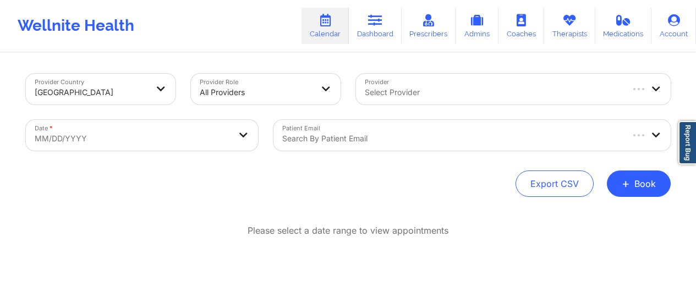 The height and width of the screenshot is (303, 696). Describe the element at coordinates (639, 184) in the screenshot. I see `button: +Book` at that location.